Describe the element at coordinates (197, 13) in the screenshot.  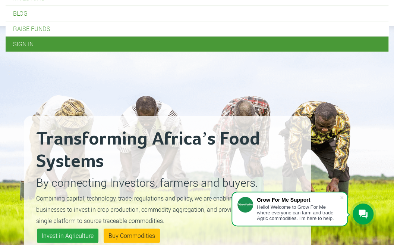
I see `a: Blog` at that location.